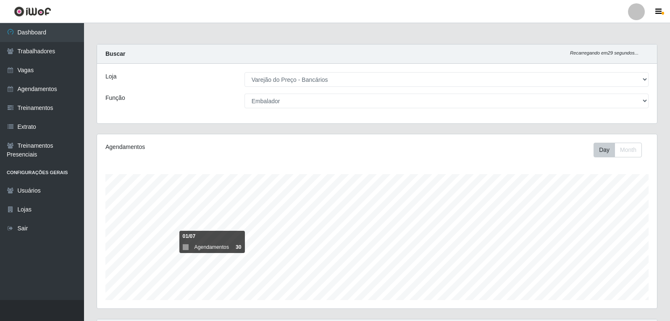 This screenshot has height=321, width=670. Describe the element at coordinates (115, 54) in the screenshot. I see `strong: Buscar` at that location.